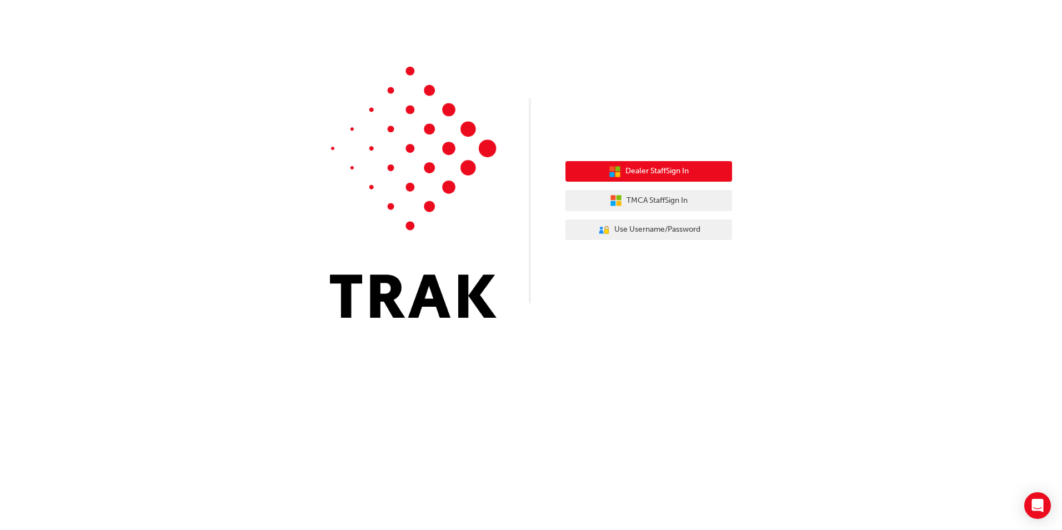 The image size is (1062, 530). What do you see at coordinates (413, 192) in the screenshot?
I see `img: Trak` at bounding box center [413, 192].